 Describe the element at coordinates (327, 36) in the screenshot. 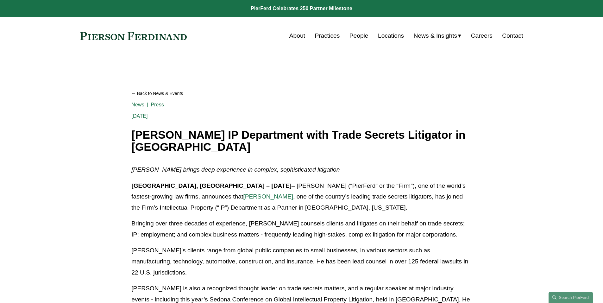

I see `a: Practices` at that location.